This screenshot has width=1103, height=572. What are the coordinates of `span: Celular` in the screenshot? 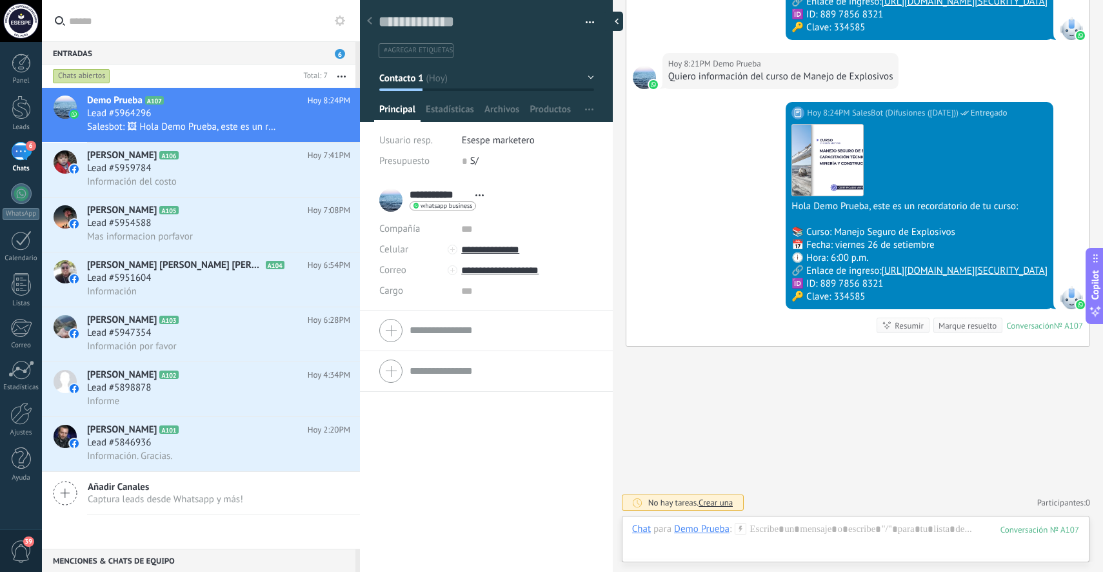 It's located at (394, 249).